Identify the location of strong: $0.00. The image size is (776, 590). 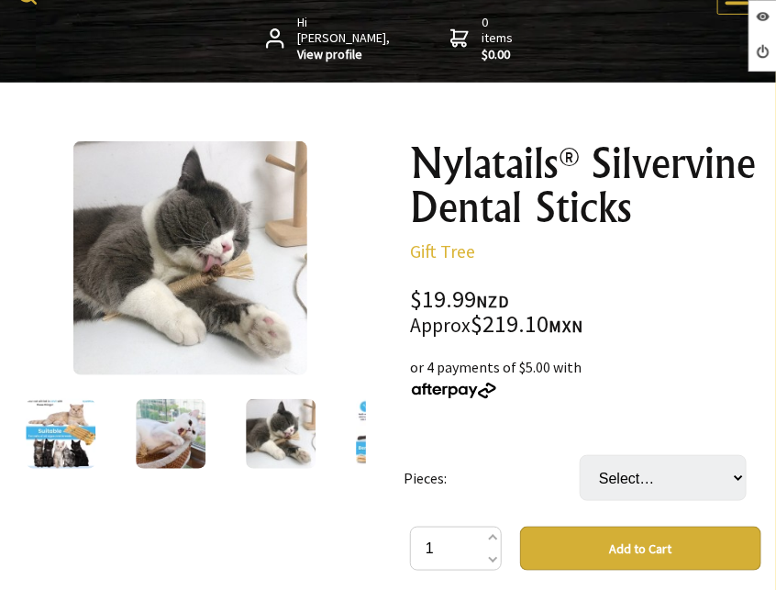
(499, 55).